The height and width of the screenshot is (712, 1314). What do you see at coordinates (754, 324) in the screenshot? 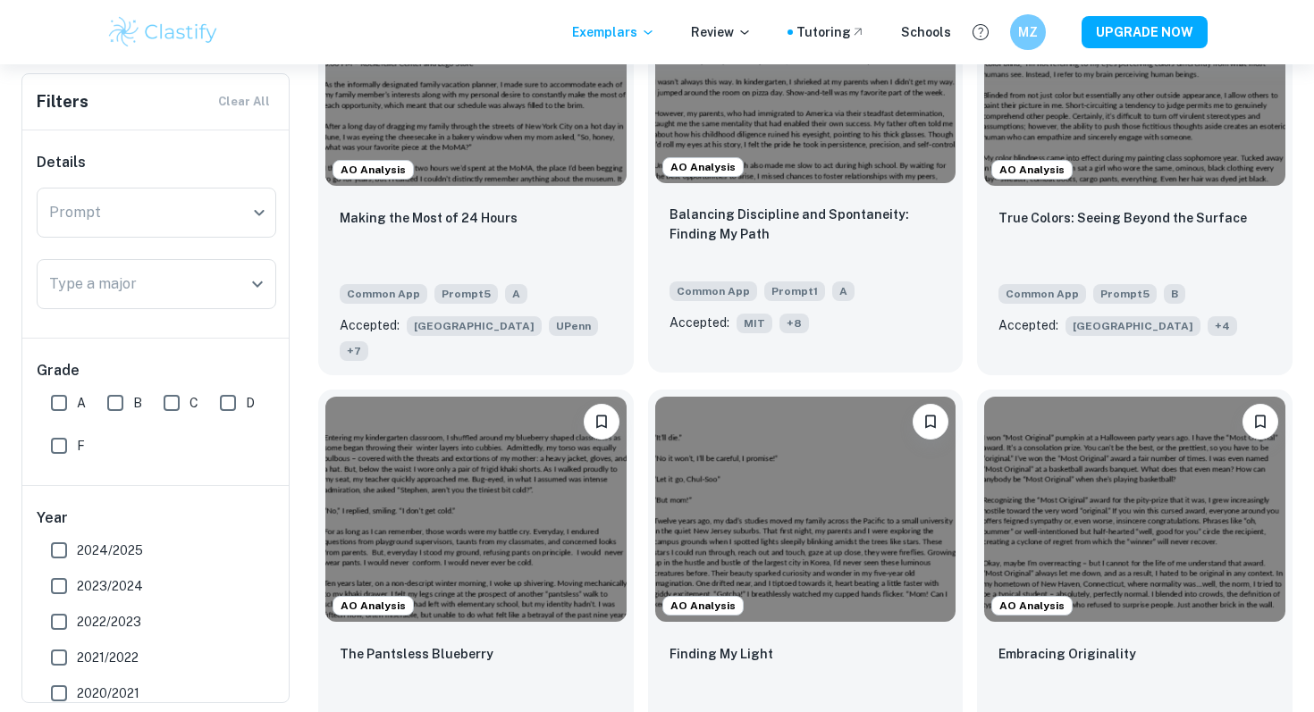
I see `span: MIT` at bounding box center [754, 324].